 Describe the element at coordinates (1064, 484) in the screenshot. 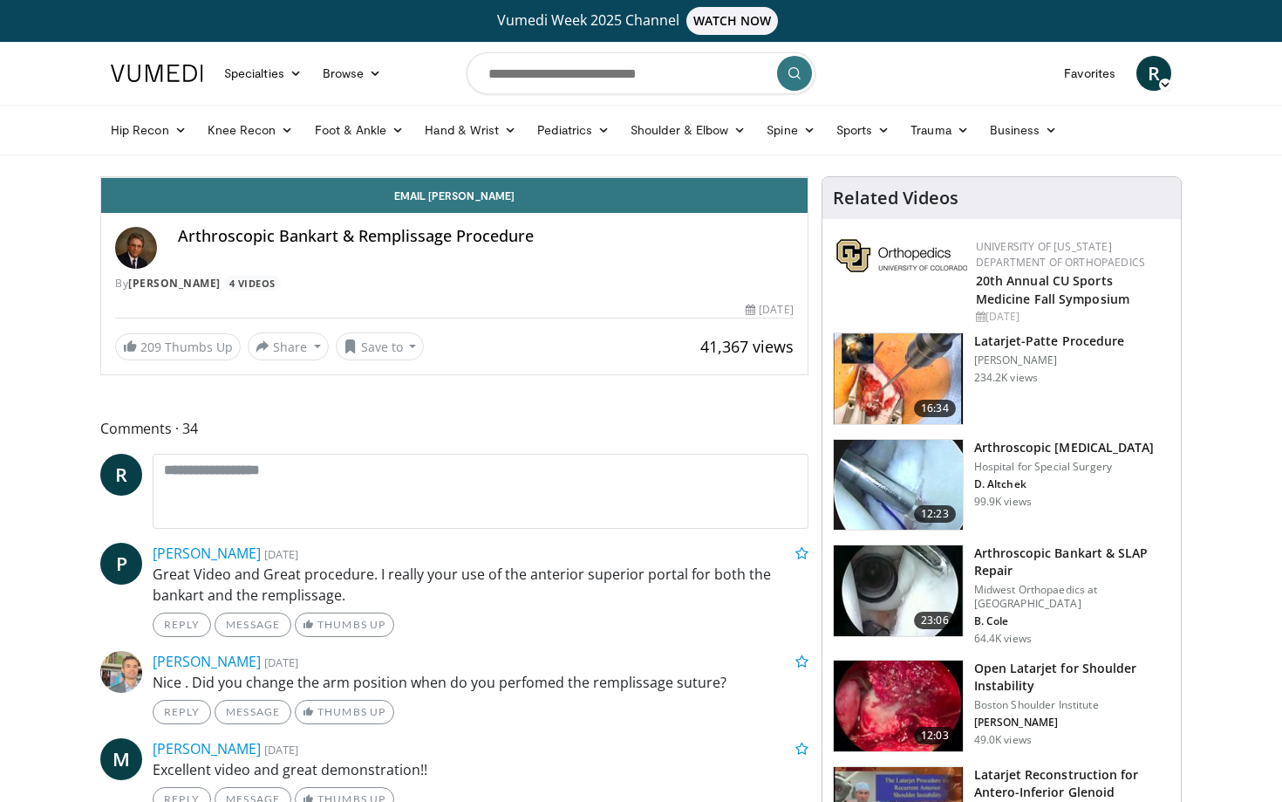

I see `p: D. Altchek` at that location.